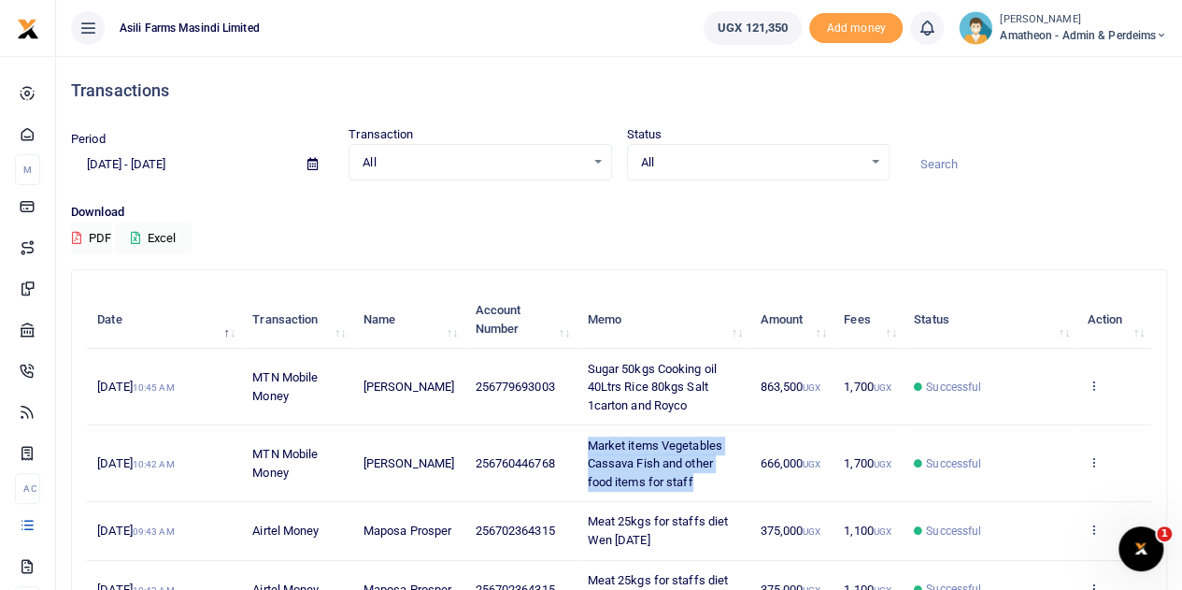 The image size is (1182, 590). I want to click on span: 256760446768, so click(514, 463).